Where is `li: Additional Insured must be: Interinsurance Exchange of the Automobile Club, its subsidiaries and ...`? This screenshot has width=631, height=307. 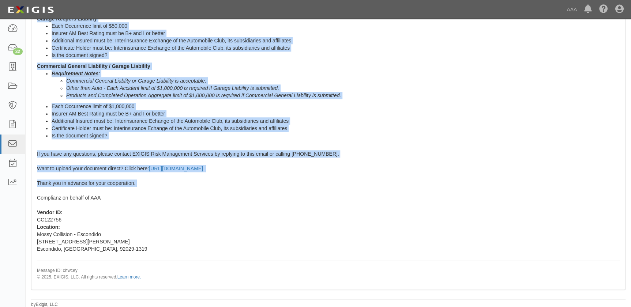 li: Additional Insured must be: Interinsurance Exchange of the Automobile Club, its subsidiaries and ... is located at coordinates (335, 41).